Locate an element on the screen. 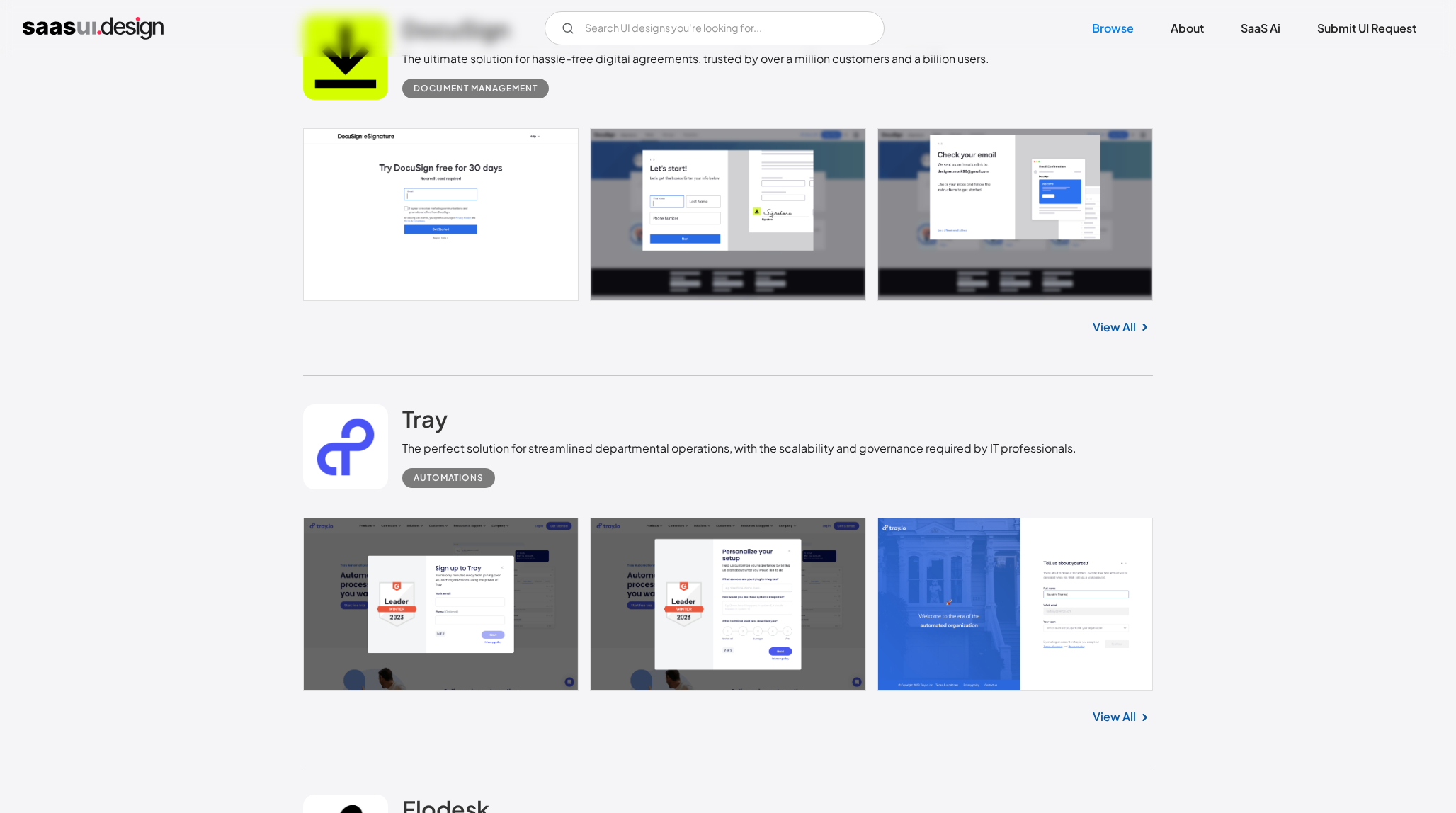 This screenshot has width=1456, height=813. a: Tray is located at coordinates (425, 422).